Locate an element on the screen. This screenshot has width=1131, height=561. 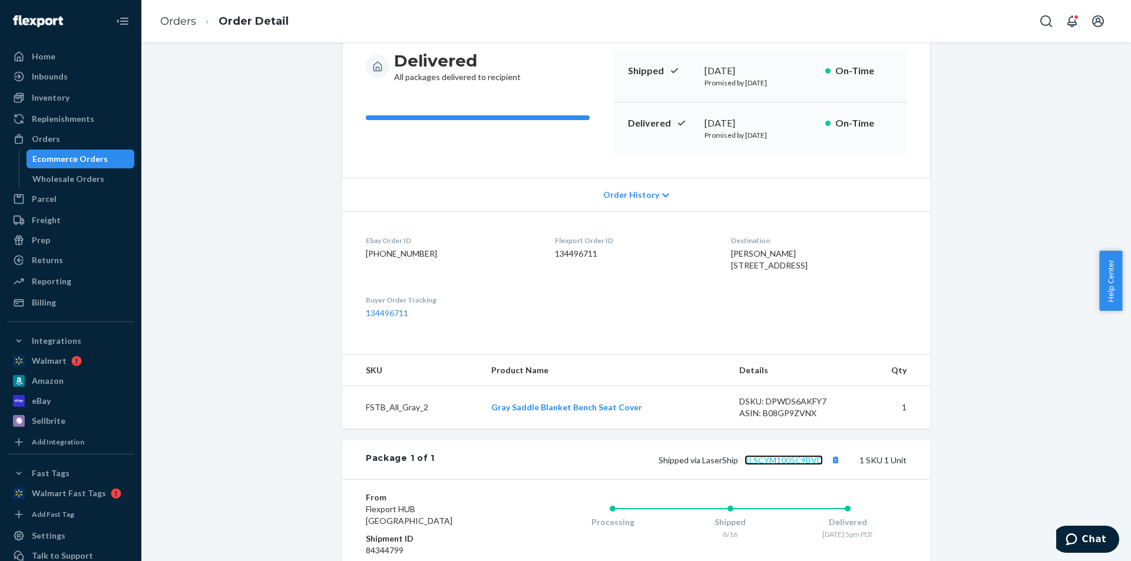
dt: From is located at coordinates (436, 498).